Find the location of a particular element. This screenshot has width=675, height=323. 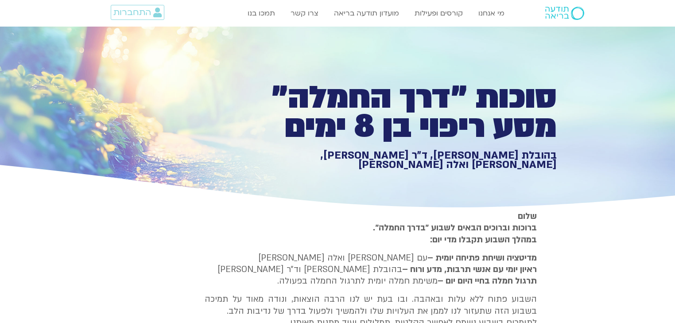

b: ראיון יומי עם אנשי תרבות, מדע ורוח – is located at coordinates (470, 269).